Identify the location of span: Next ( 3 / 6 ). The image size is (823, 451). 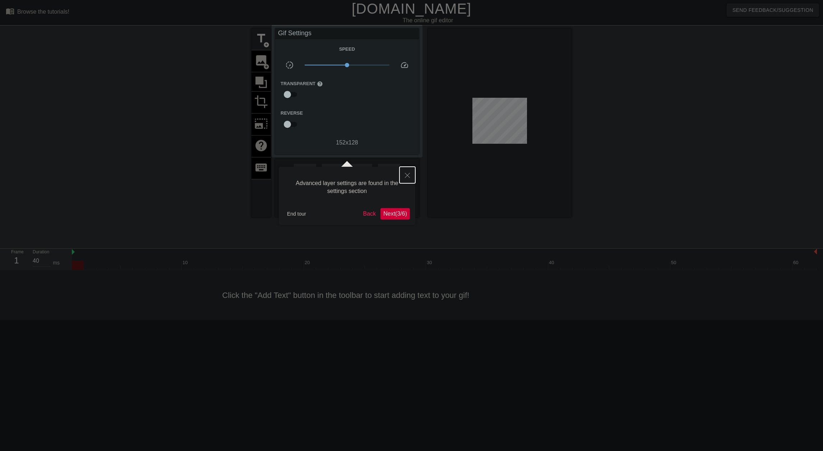
(395, 213).